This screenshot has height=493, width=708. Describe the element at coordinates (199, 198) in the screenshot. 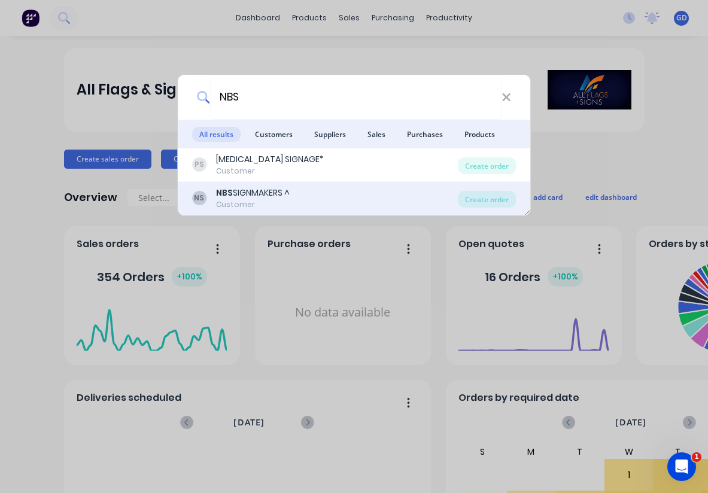

I see `div: NS` at that location.